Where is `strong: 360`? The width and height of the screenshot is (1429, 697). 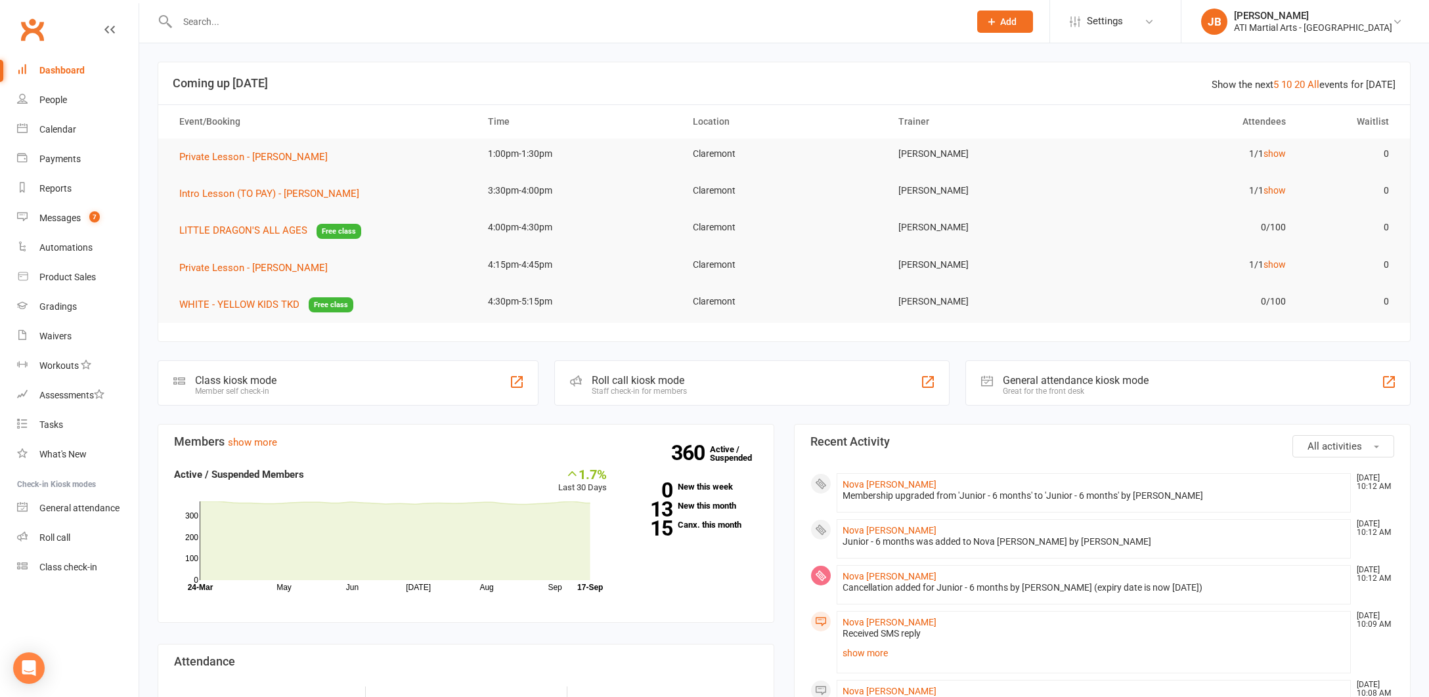
strong: 360 is located at coordinates (690, 453).